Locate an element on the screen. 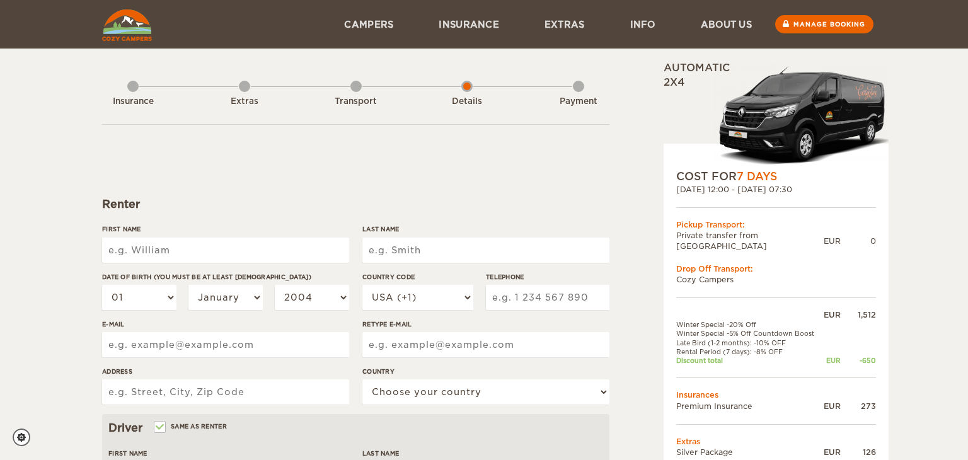  div: Insurance is located at coordinates (133, 101).